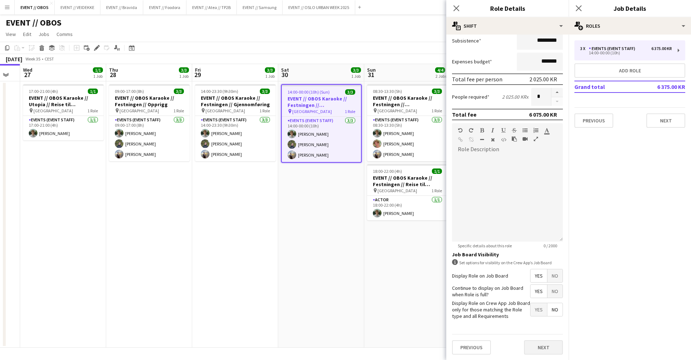  I want to click on h3: Role Details, so click(508, 8).